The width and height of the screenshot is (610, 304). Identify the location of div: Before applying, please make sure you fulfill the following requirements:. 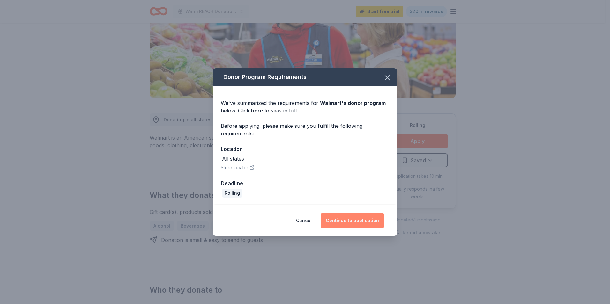
(305, 130).